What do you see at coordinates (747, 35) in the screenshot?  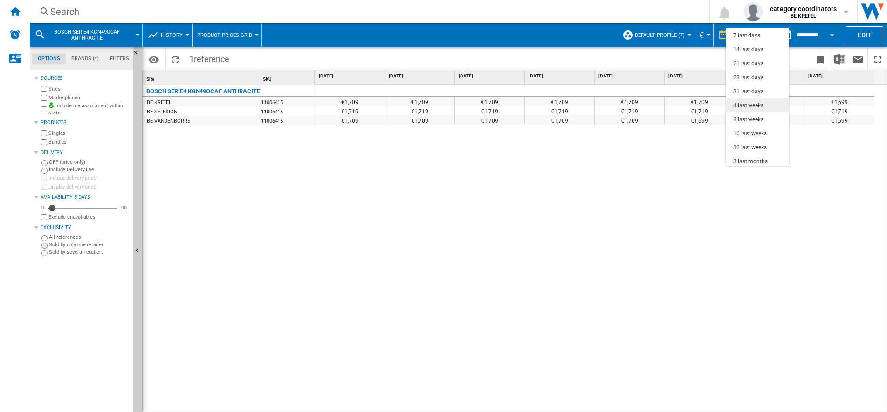 I see `div: 7 last days` at bounding box center [747, 35].